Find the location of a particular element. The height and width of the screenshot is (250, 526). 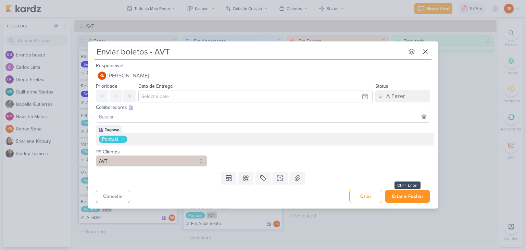

div: Tagawa is located at coordinates (112, 130).